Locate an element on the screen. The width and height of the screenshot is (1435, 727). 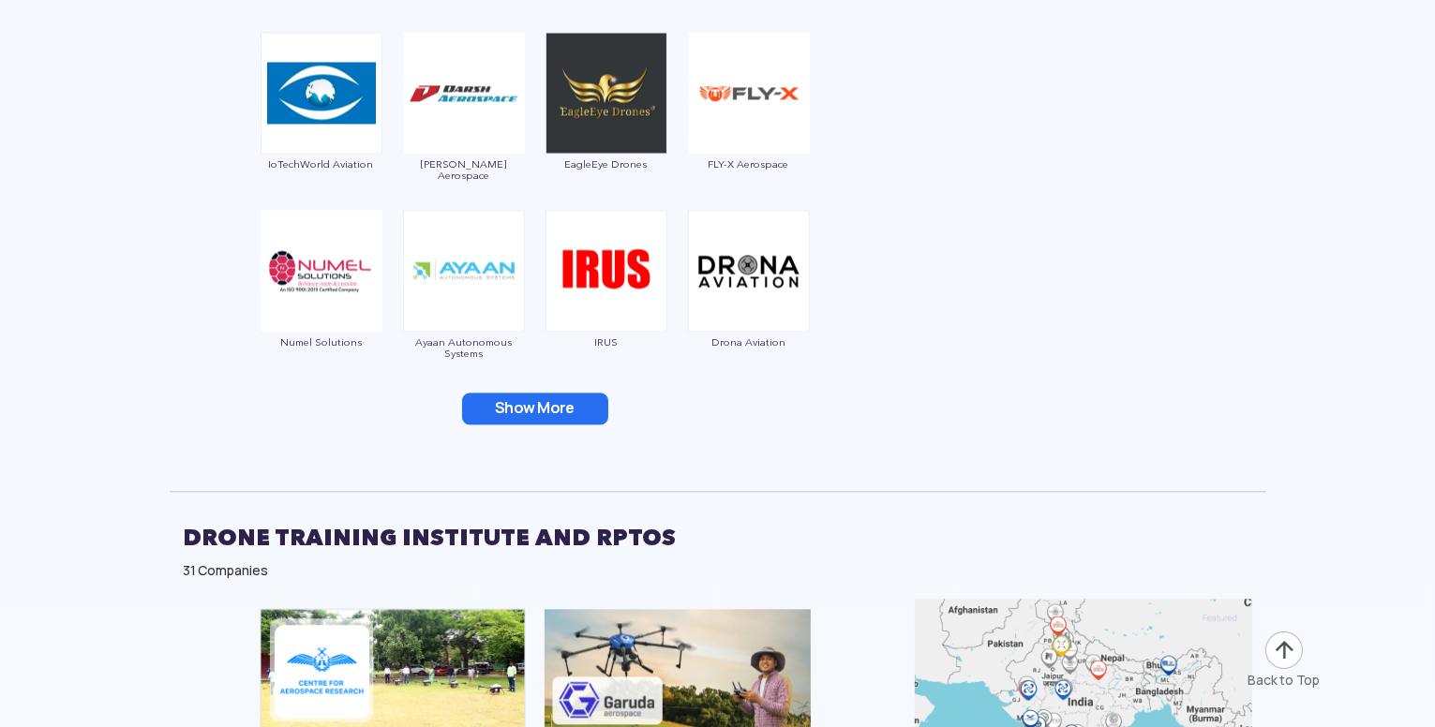
span: Numel Solutions is located at coordinates (322, 342).